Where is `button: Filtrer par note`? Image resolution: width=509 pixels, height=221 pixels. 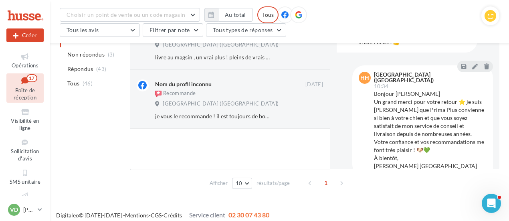
button: Filtrer par note is located at coordinates (173, 30).